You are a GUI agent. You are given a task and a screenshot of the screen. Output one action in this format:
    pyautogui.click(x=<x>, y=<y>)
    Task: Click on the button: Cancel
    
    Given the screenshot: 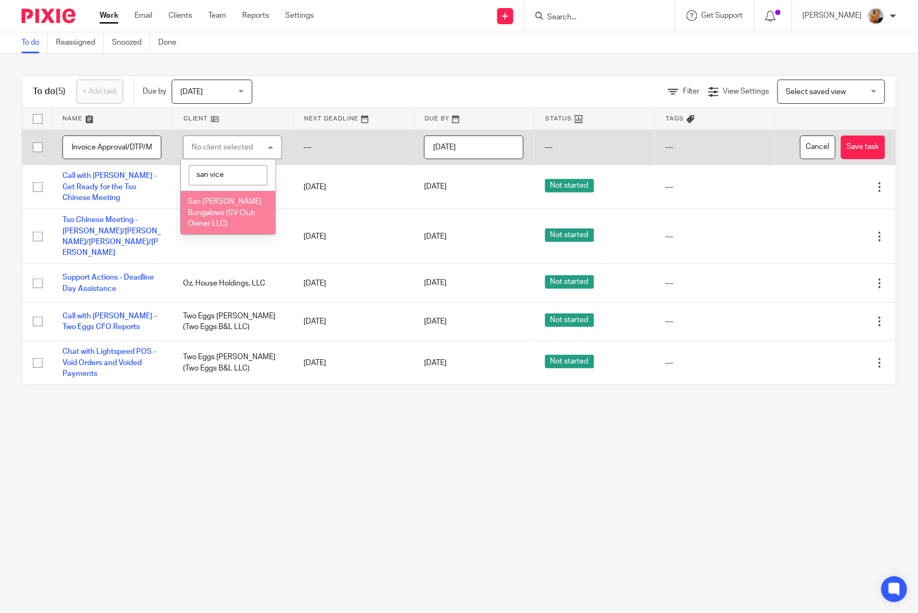 What is the action you would take?
    pyautogui.click(x=818, y=147)
    